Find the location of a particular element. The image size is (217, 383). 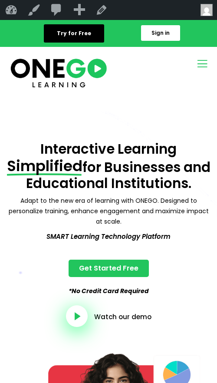

span: for Businesses and Educational Institutions. is located at coordinates (118, 175).